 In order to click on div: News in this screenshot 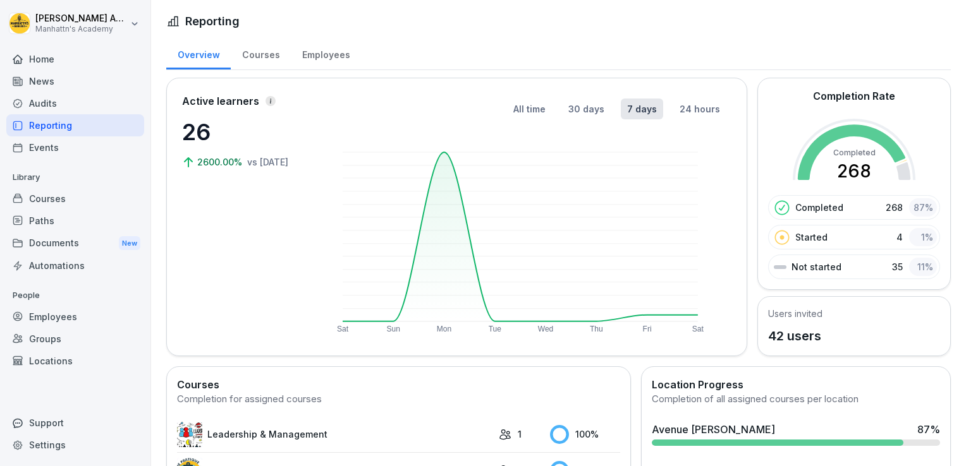, I will do `click(75, 81)`.